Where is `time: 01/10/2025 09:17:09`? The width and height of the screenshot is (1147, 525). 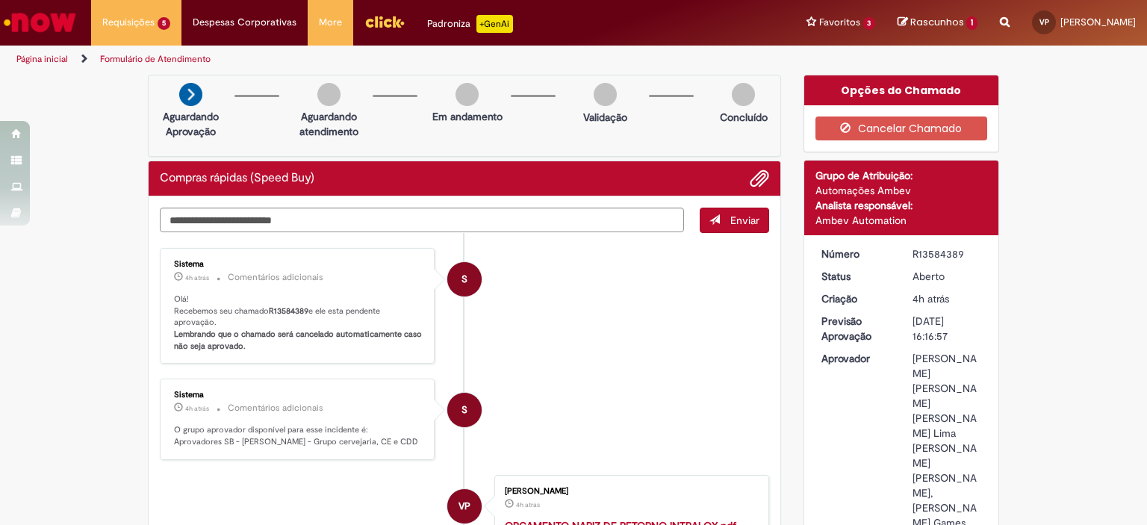 time: 01/10/2025 09:17:09 is located at coordinates (197, 278).